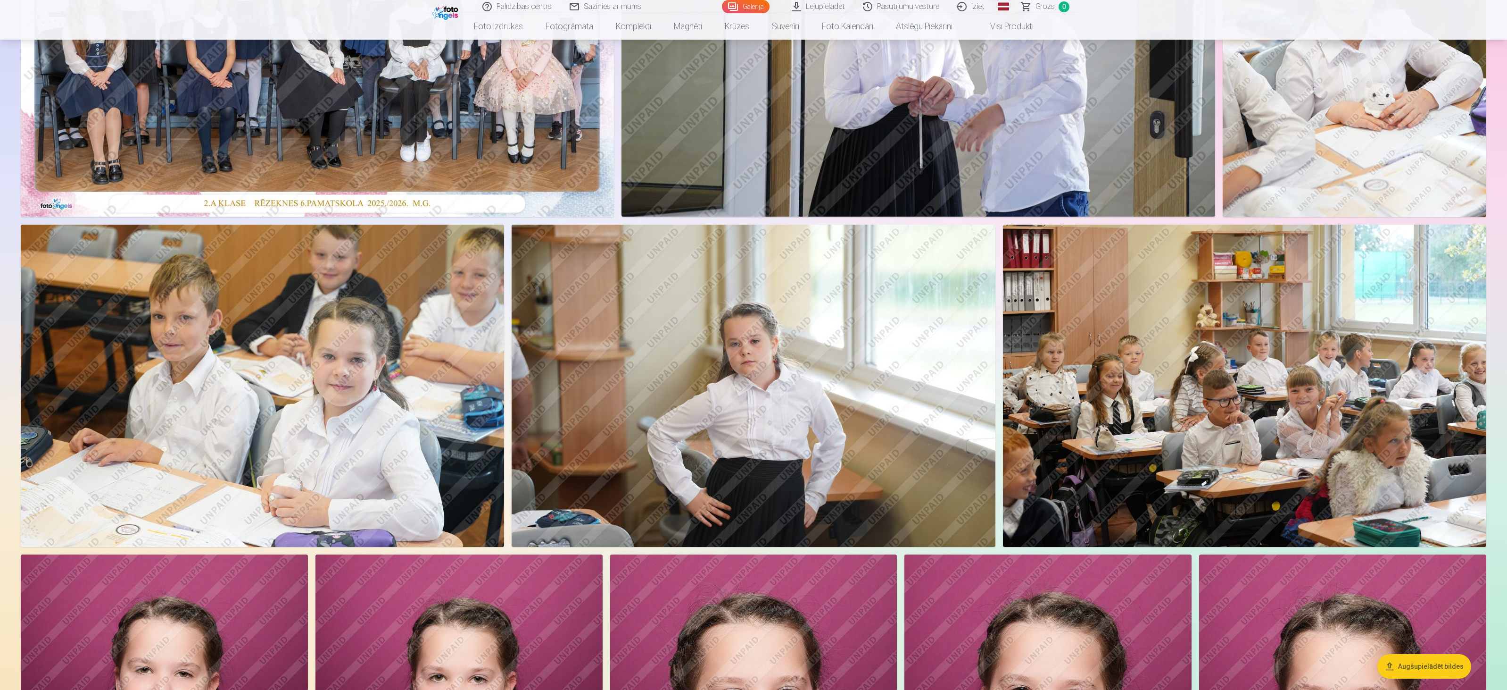 The width and height of the screenshot is (1507, 690). Describe the element at coordinates (1045, 7) in the screenshot. I see `span: Grozs` at that location.